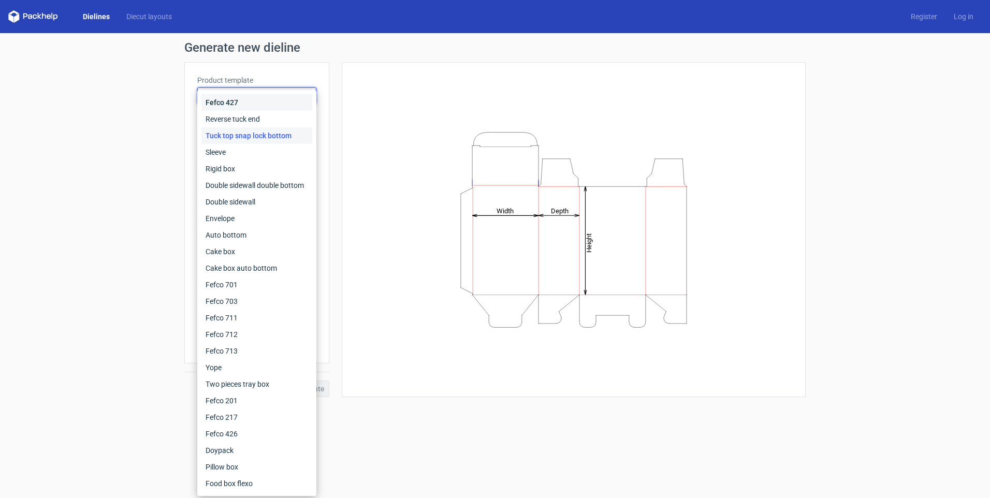  What do you see at coordinates (149, 17) in the screenshot?
I see `a: Diecut layouts` at bounding box center [149, 17].